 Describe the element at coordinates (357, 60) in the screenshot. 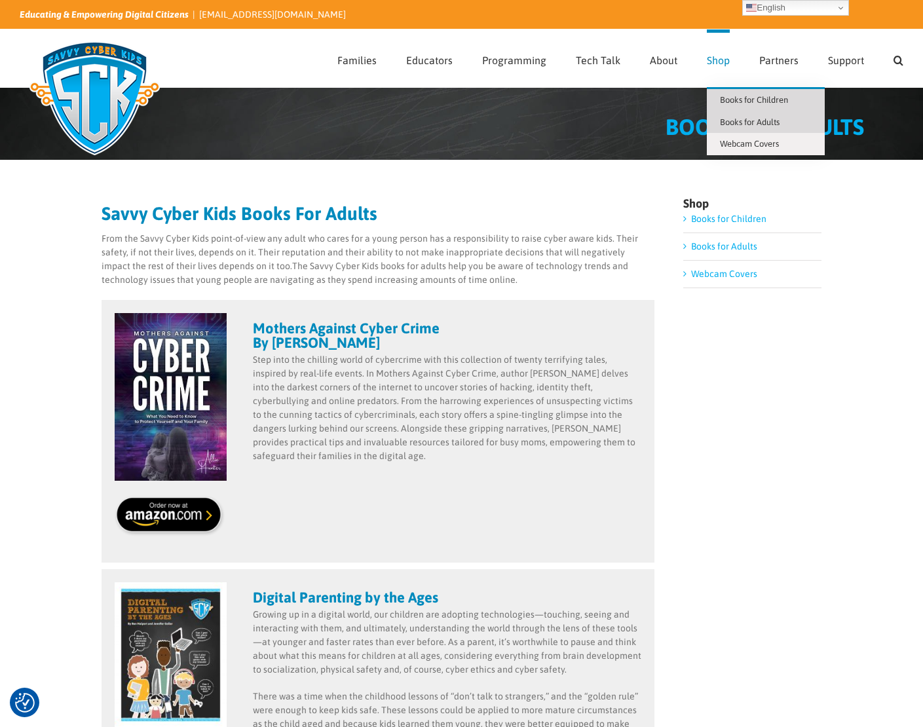

I see `span: Families` at that location.